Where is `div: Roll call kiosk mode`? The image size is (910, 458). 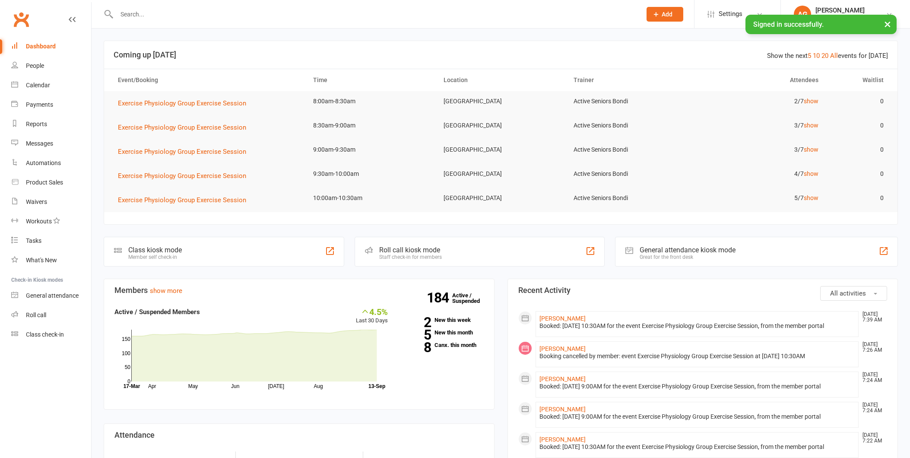 div: Roll call kiosk mode is located at coordinates (410, 250).